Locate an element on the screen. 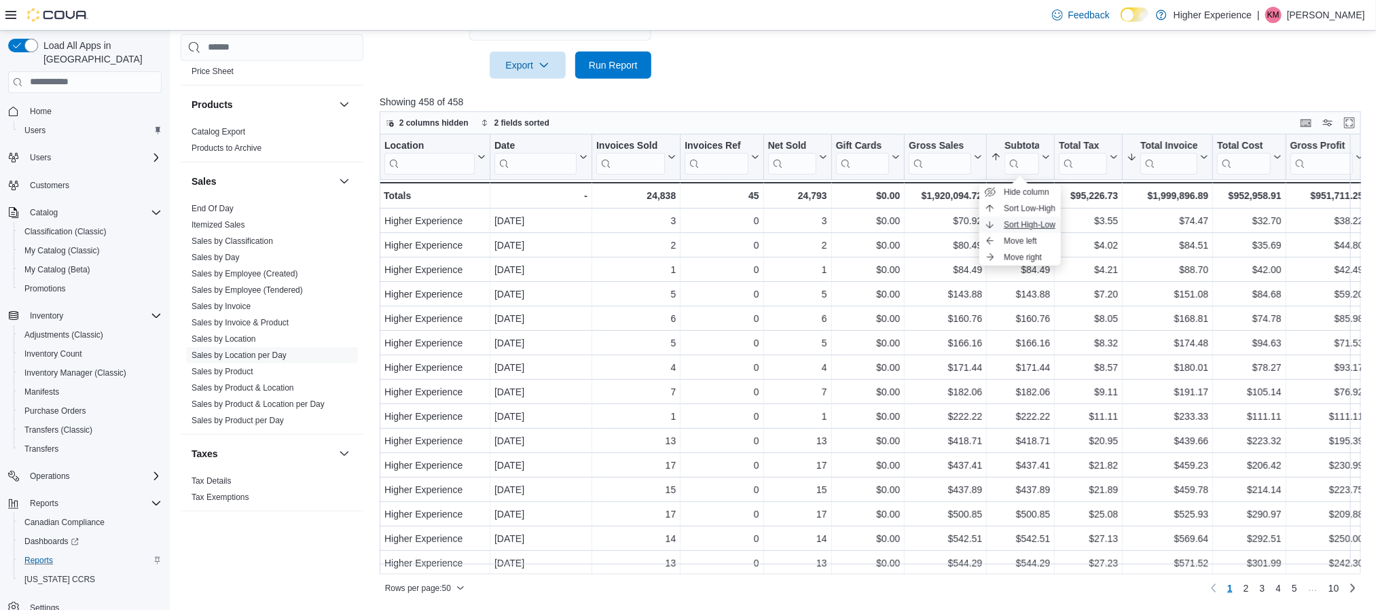  button: Taxes is located at coordinates (344, 454).